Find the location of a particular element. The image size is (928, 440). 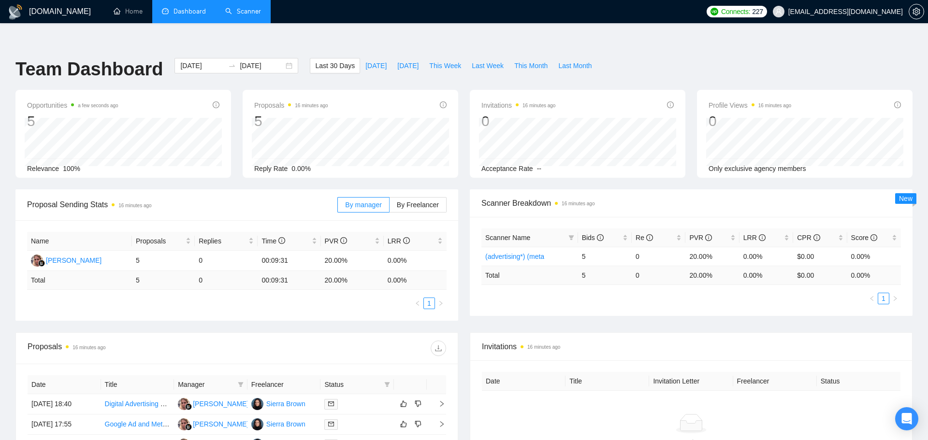

button: Last Month is located at coordinates (574, 66).